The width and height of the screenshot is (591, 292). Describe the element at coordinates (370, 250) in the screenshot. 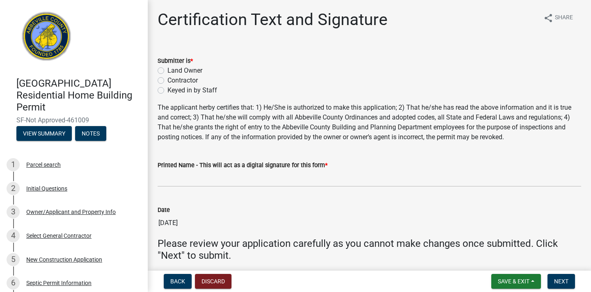

I see `h4: Please review your application carefully as you cannot make changes once submitted. Click "Next" ...` at that location.